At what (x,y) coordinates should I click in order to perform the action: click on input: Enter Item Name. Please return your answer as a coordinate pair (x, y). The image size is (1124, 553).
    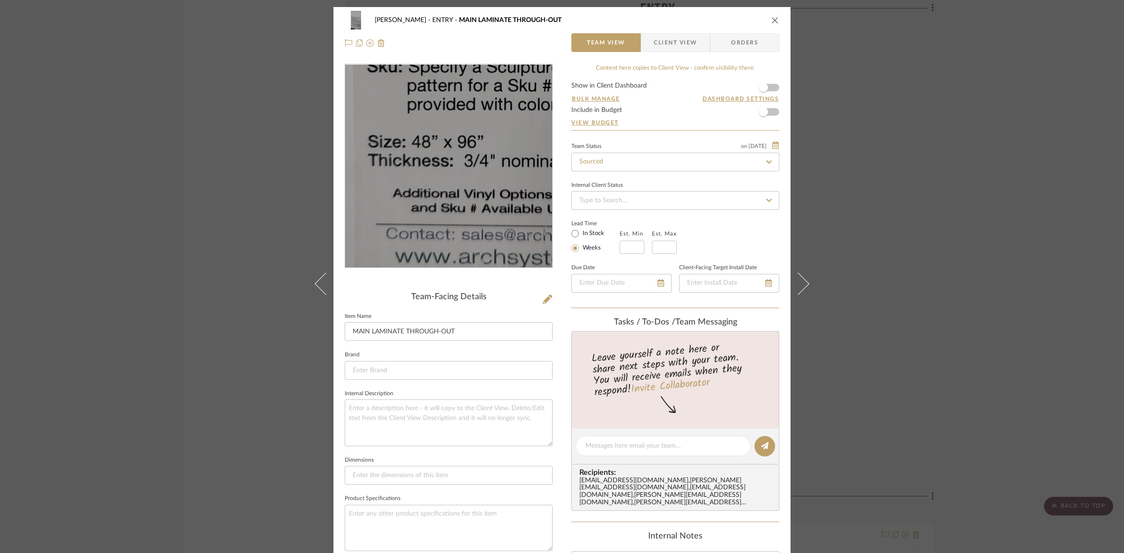
    Looking at the image, I should click on (449, 332).